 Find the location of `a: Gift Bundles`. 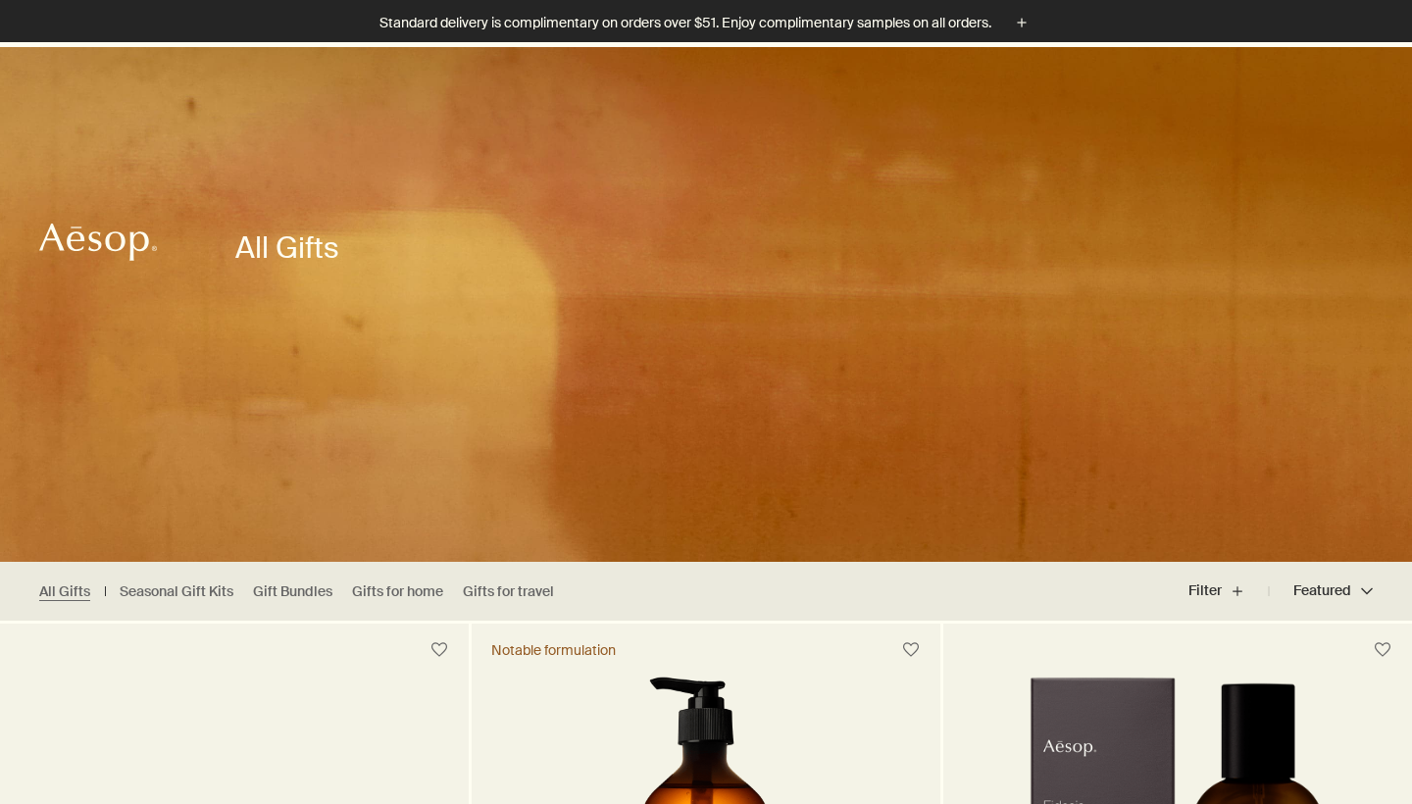

a: Gift Bundles is located at coordinates (292, 591).